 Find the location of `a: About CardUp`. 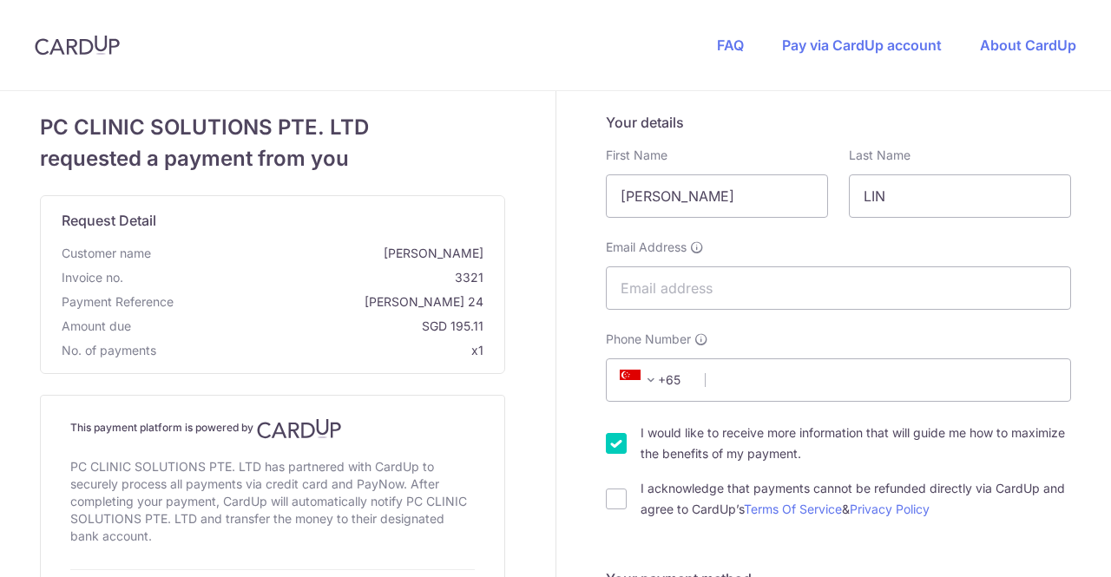

a: About CardUp is located at coordinates (1027, 45).